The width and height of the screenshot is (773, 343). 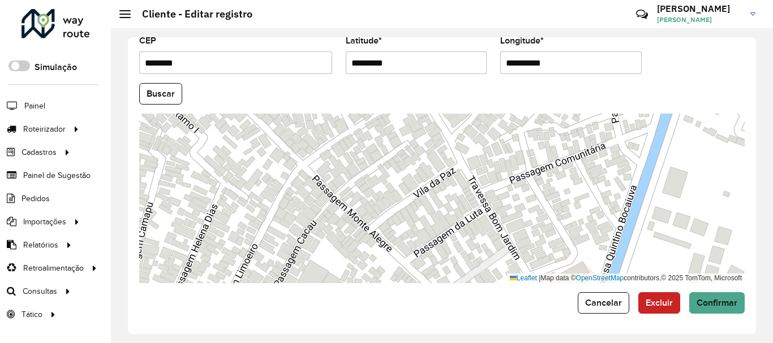 What do you see at coordinates (44, 129) in the screenshot?
I see `span: Roteirizador` at bounding box center [44, 129].